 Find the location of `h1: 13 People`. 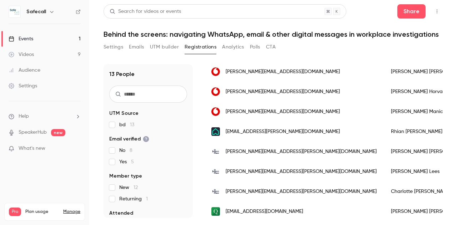

h1: 13 People is located at coordinates (122, 74).